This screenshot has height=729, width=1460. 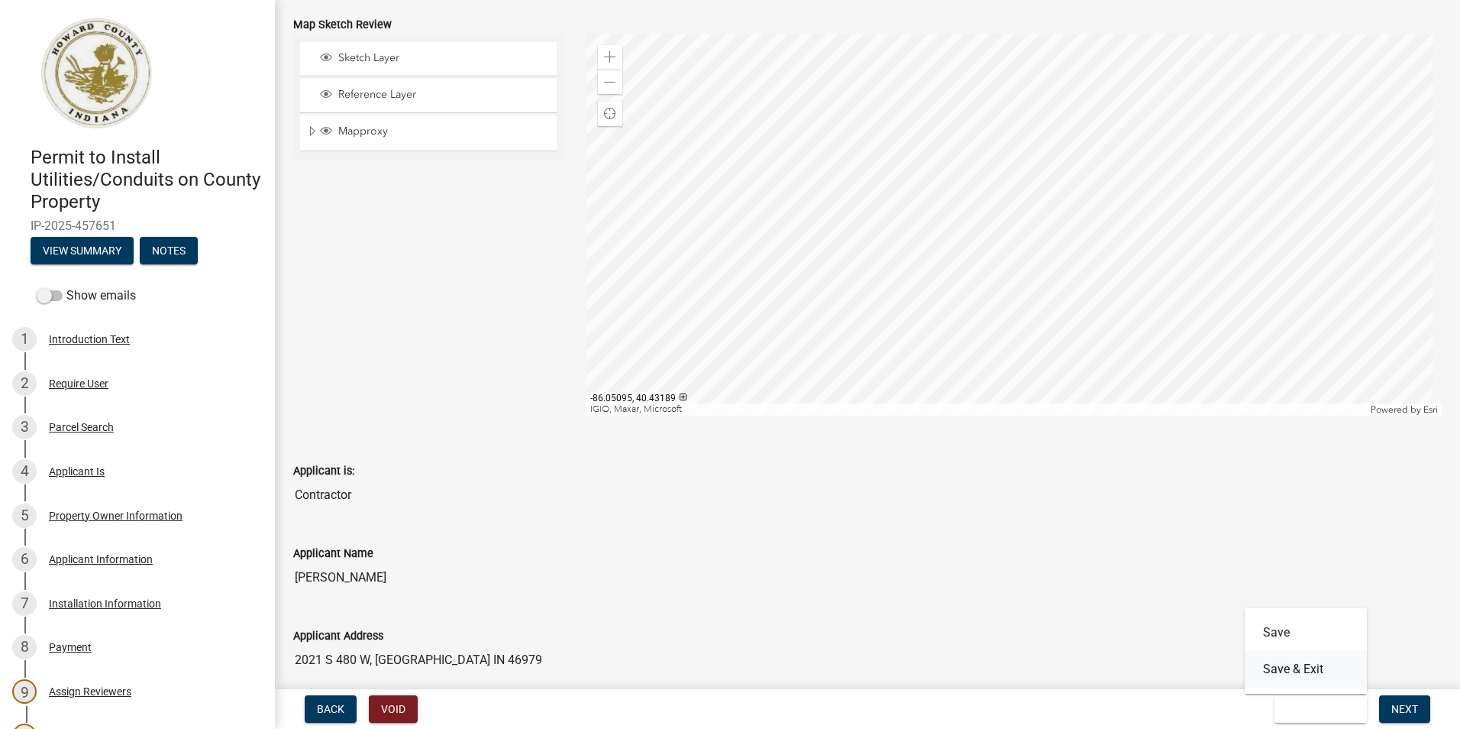 What do you see at coordinates (435, 132) in the screenshot?
I see `div: Mapproxy` at bounding box center [435, 132].